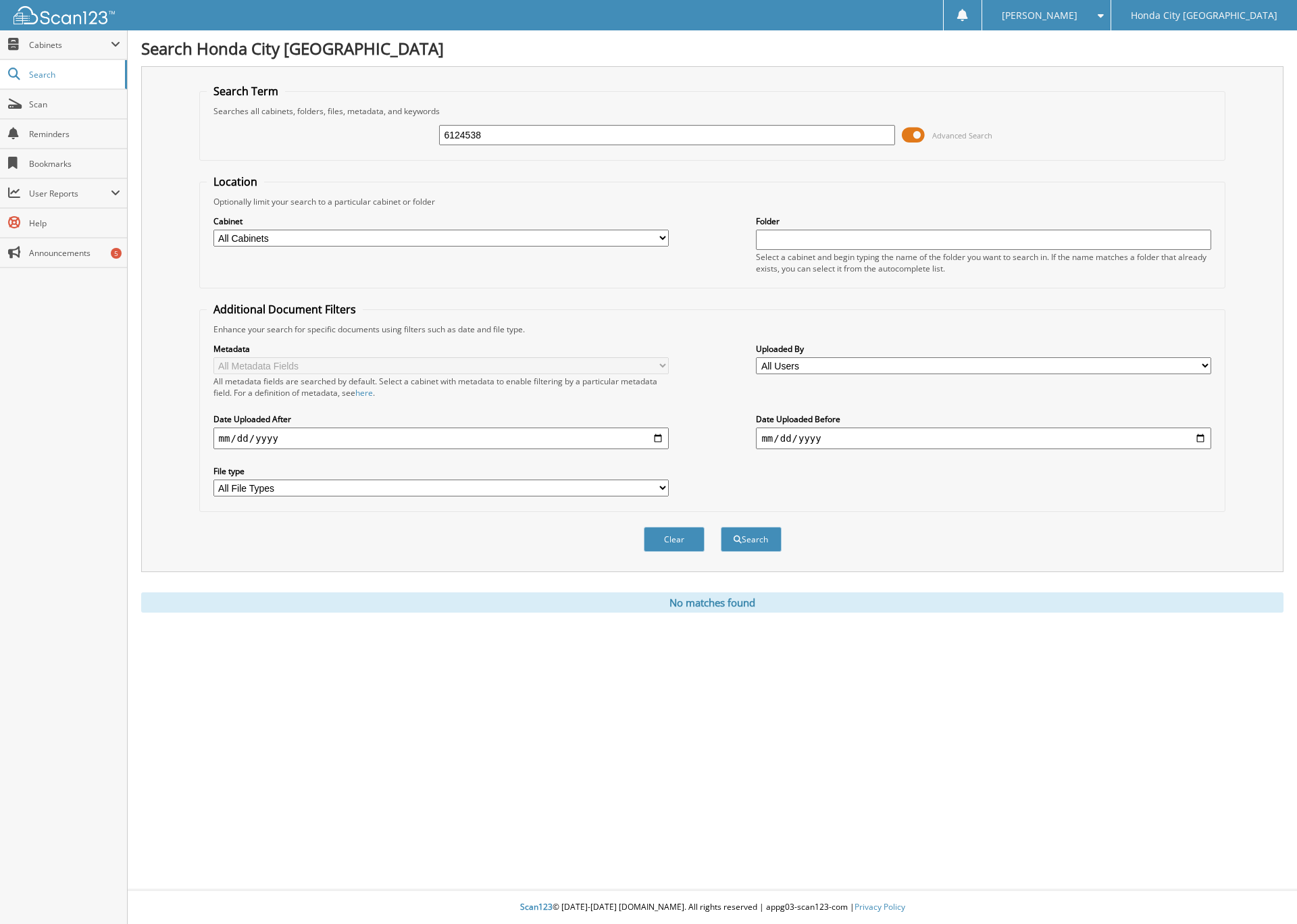 This screenshot has height=924, width=1297. What do you see at coordinates (74, 253) in the screenshot?
I see `span: Announcements` at bounding box center [74, 253].